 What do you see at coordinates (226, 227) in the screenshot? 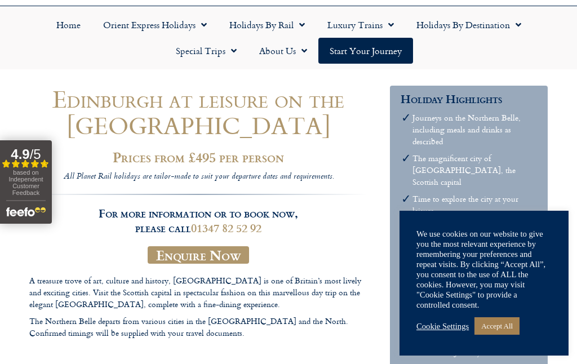
I see `a: 01347 82 52 92` at bounding box center [226, 227].